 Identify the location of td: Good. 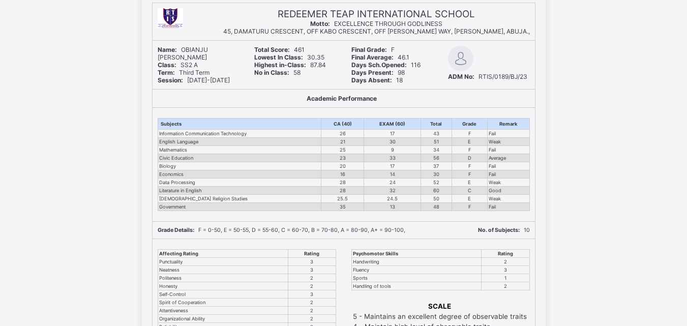
(508, 191).